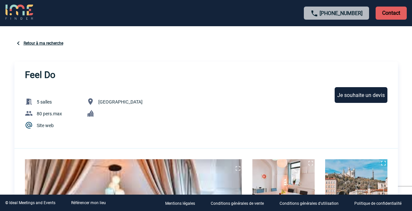  What do you see at coordinates (240, 203) in the screenshot?
I see `a: Conditions générales de vente` at bounding box center [240, 203].